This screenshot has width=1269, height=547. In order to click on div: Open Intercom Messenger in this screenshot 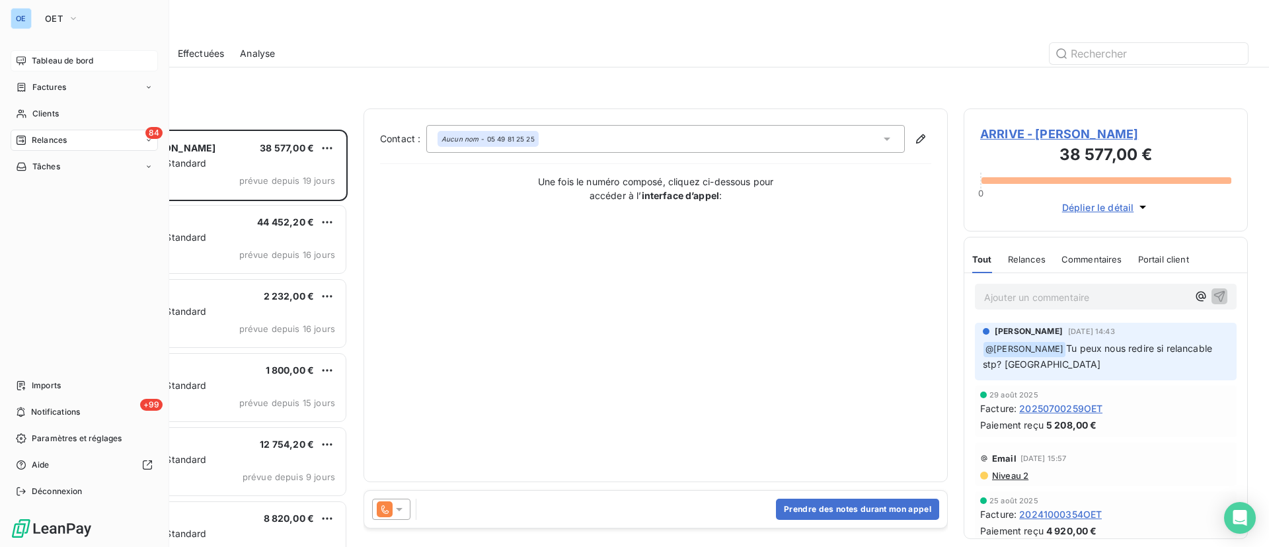, I will do `click(1240, 518)`.